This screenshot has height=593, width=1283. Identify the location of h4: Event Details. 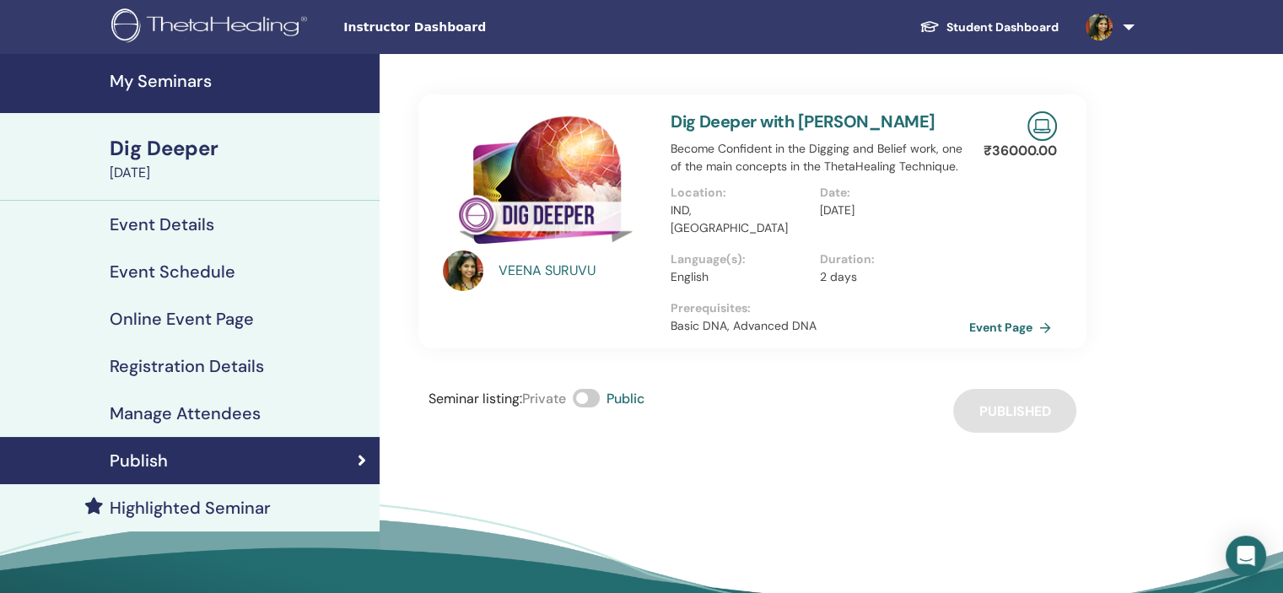
(162, 224).